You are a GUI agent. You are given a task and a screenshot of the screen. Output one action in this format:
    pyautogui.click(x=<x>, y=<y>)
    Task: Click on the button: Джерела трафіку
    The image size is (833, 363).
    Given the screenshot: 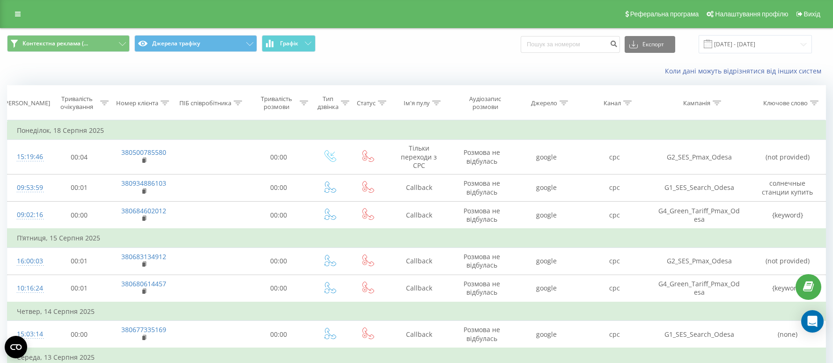 What is the action you would take?
    pyautogui.click(x=196, y=44)
    